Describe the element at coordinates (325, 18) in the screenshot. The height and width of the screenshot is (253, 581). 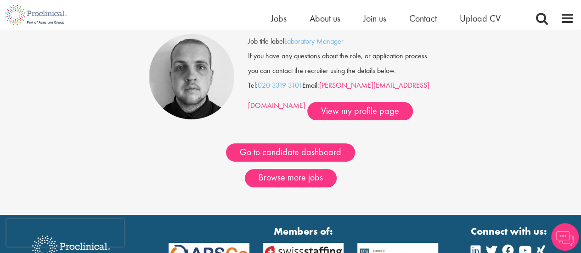
I see `a: About us` at that location.